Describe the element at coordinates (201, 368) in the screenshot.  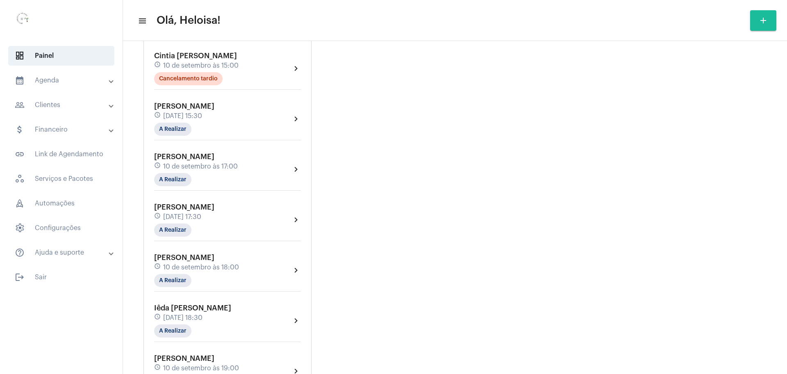
I see `span: 10 de setembro às 19:00` at that location.